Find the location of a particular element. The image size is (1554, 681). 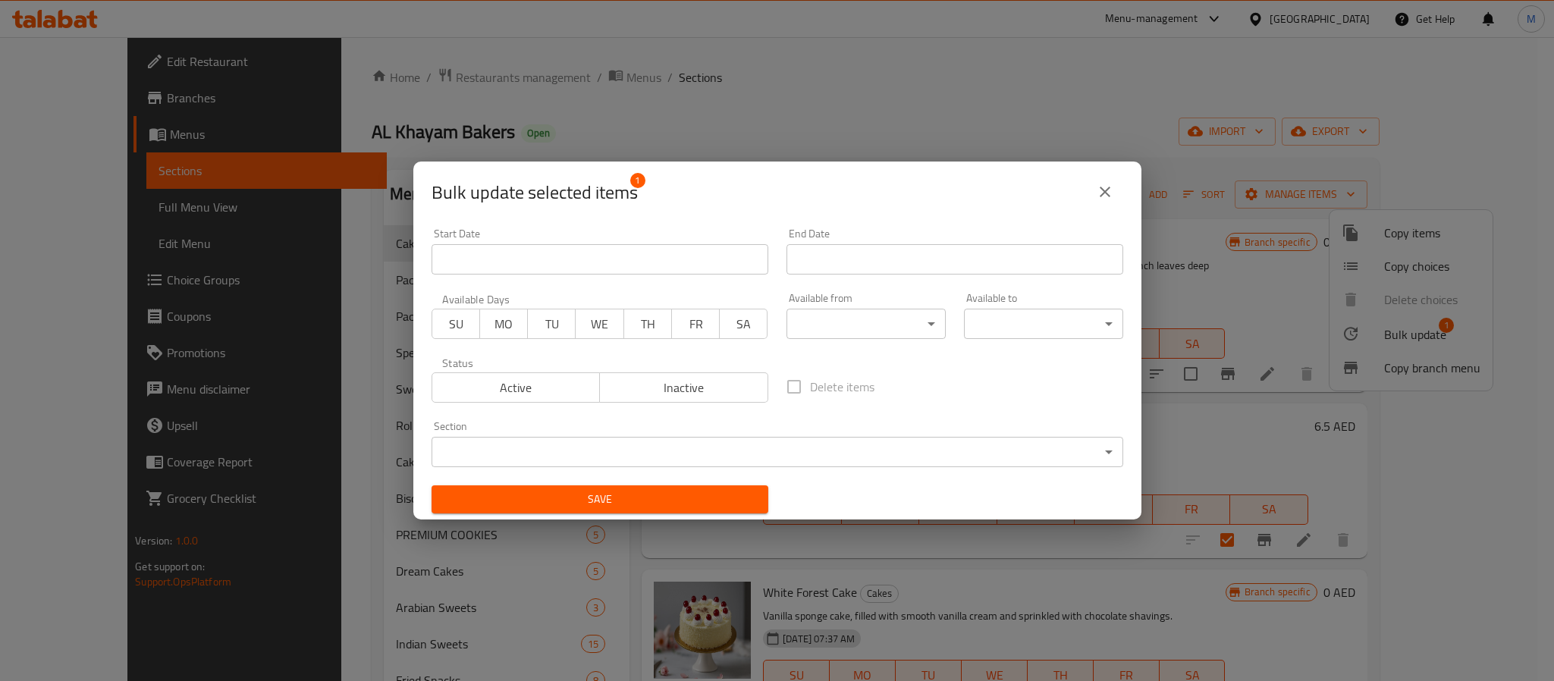

button: FR is located at coordinates (696, 324).